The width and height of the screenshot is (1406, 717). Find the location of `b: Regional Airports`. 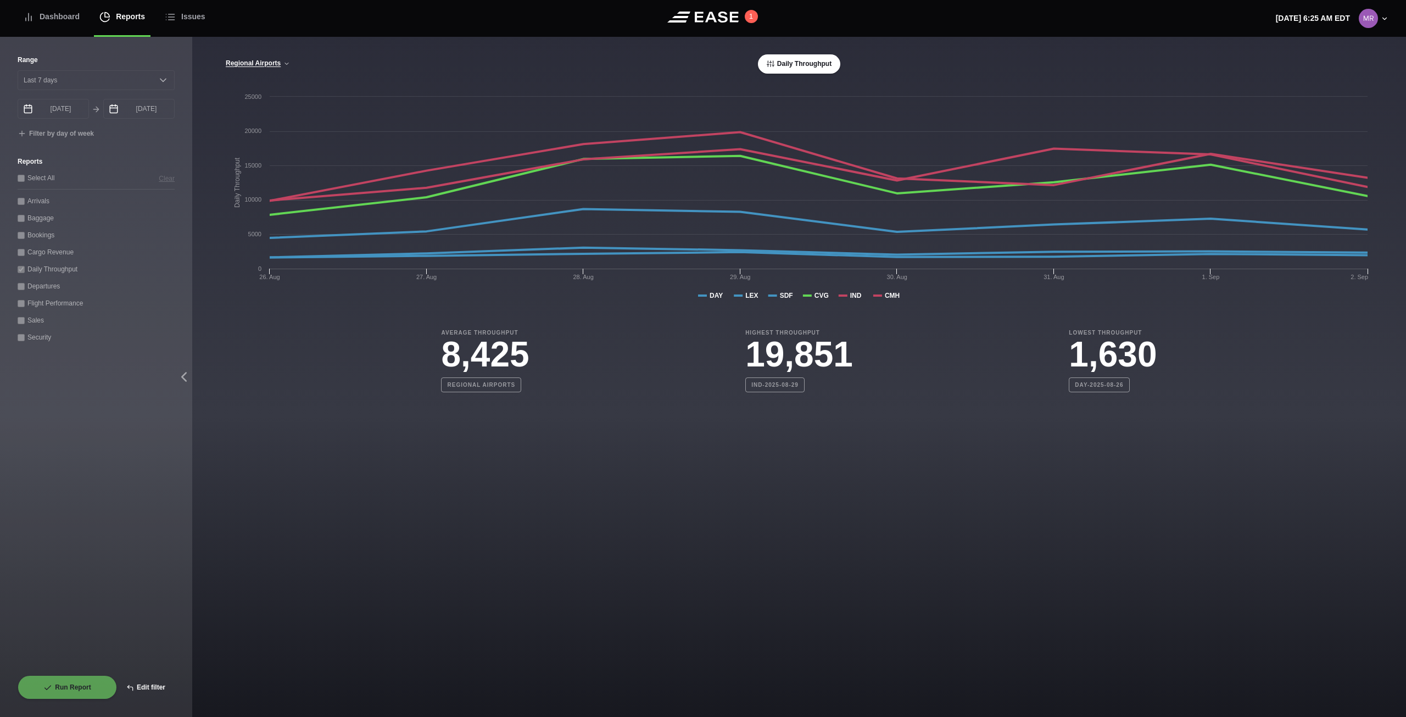

b: Regional Airports is located at coordinates (481, 385).